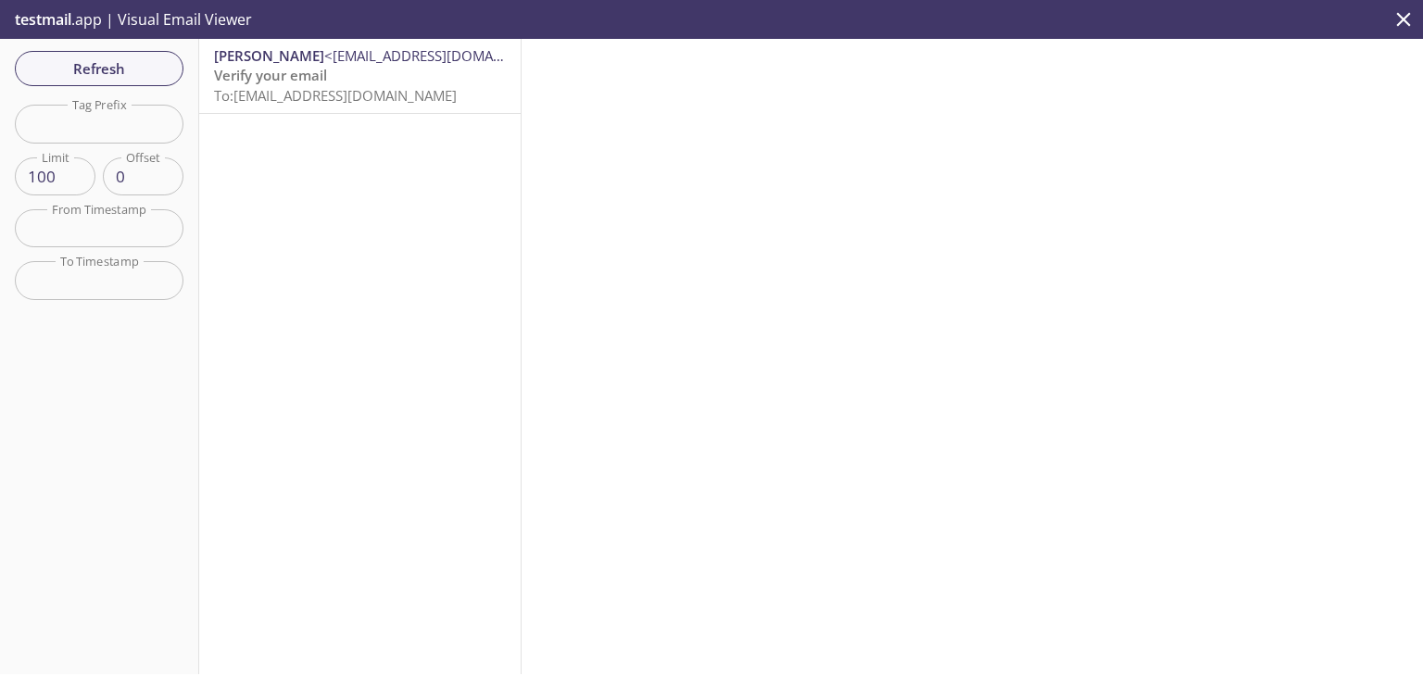 Image resolution: width=1423 pixels, height=676 pixels. Describe the element at coordinates (359, 76) in the screenshot. I see `nav: emails` at that location.